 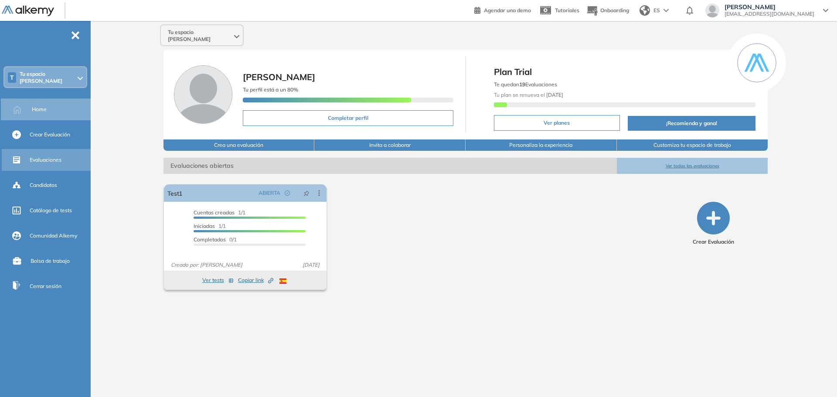 What do you see at coordinates (348, 118) in the screenshot?
I see `button: Completar perfil` at bounding box center [348, 118].